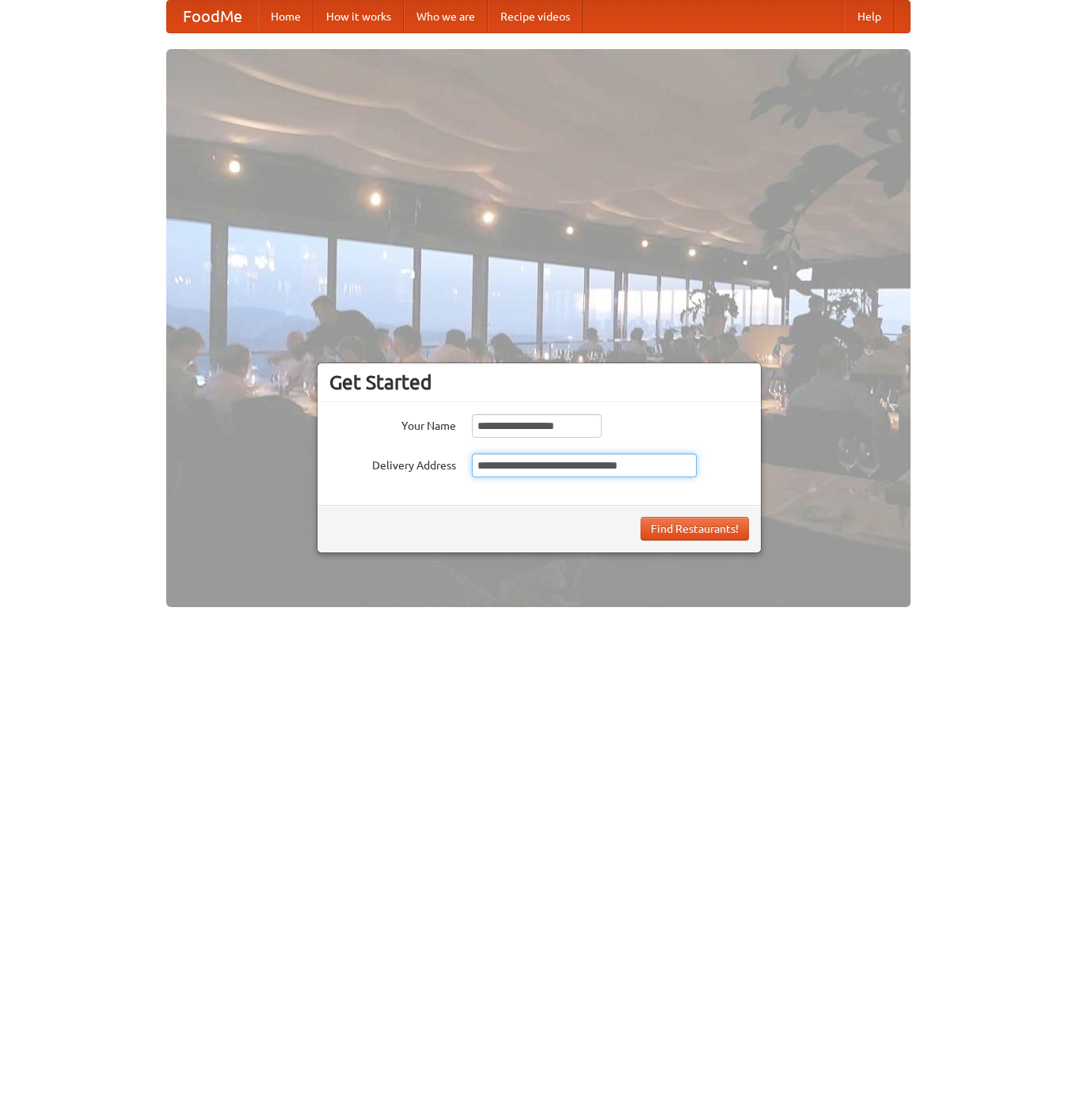 This screenshot has height=1120, width=1076. I want to click on a: Home, so click(286, 17).